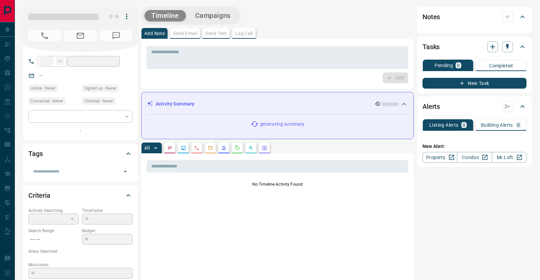  I want to click on h2: Tasks, so click(431, 47).